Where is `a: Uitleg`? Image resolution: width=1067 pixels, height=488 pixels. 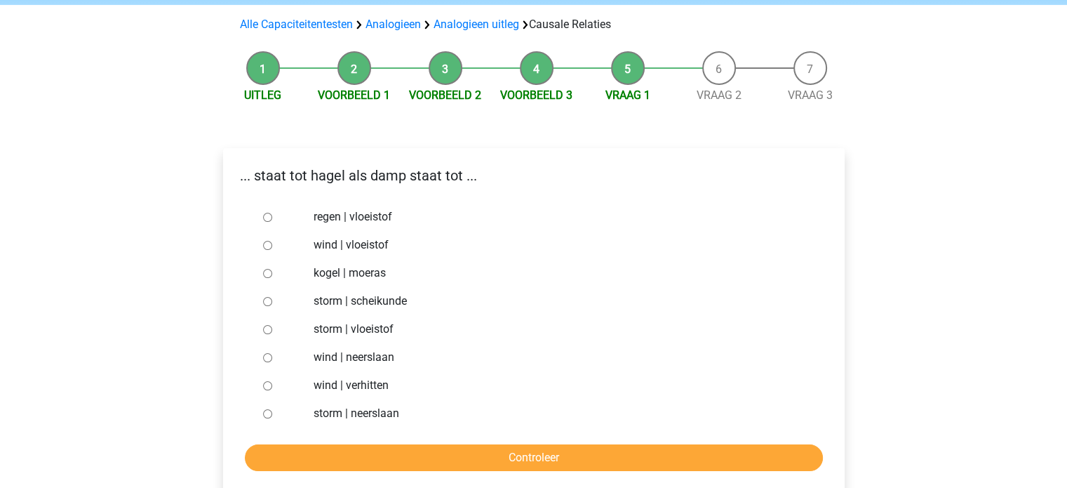 a: Uitleg is located at coordinates (262, 95).